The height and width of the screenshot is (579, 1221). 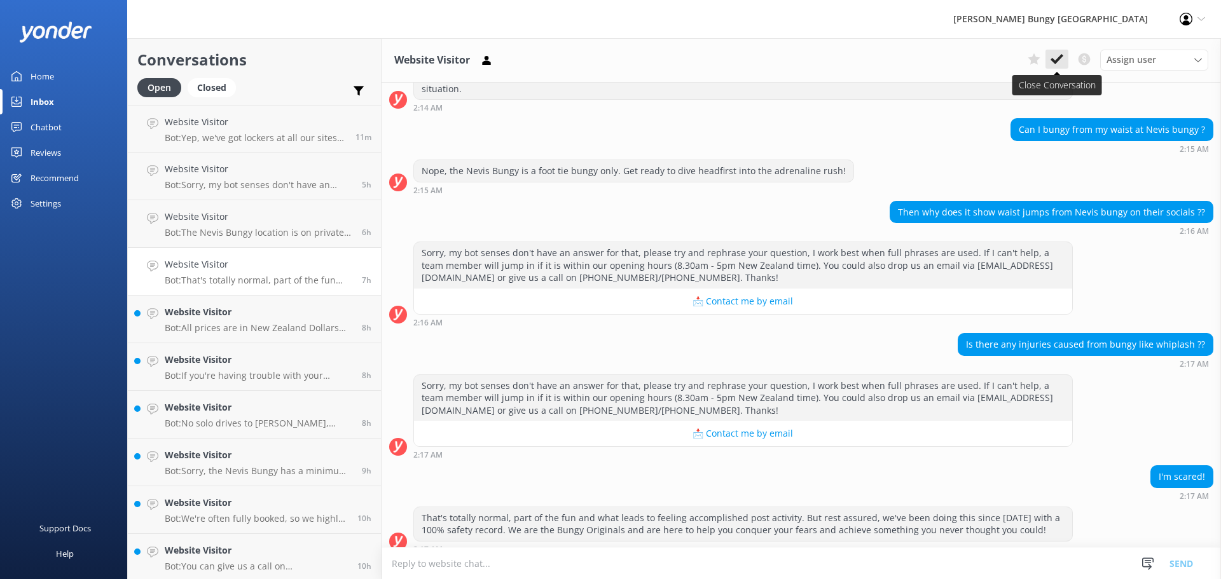 What do you see at coordinates (366, 471) in the screenshot?
I see `span: Oct 16 2025 12:06am (UTC +13:00) Pacific/Auckland` at bounding box center [366, 471].